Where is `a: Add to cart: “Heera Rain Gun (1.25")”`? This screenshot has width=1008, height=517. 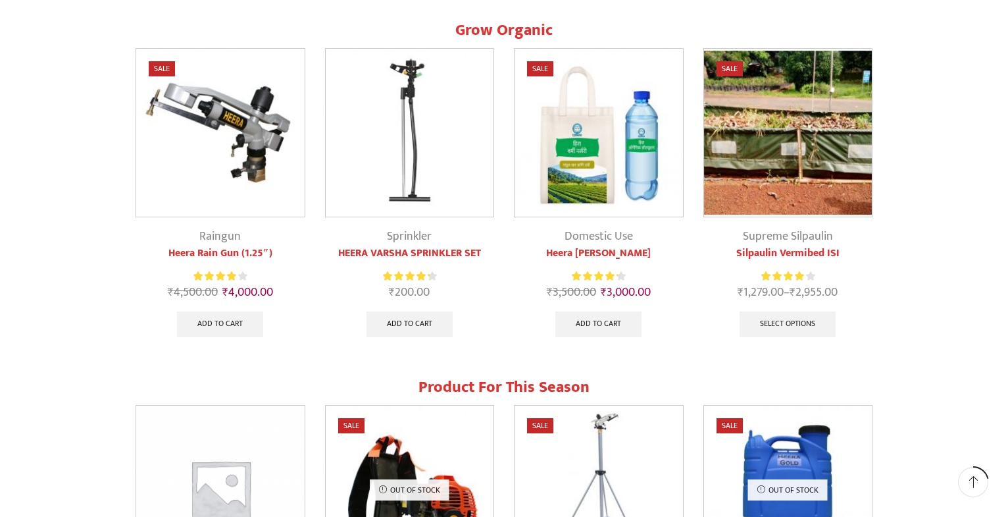
a: Add to cart: “Heera Rain Gun (1.25")” is located at coordinates (220, 324).